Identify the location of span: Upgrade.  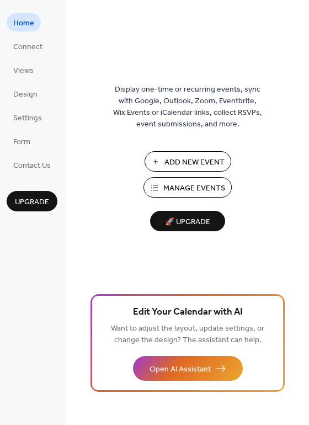
(32, 202).